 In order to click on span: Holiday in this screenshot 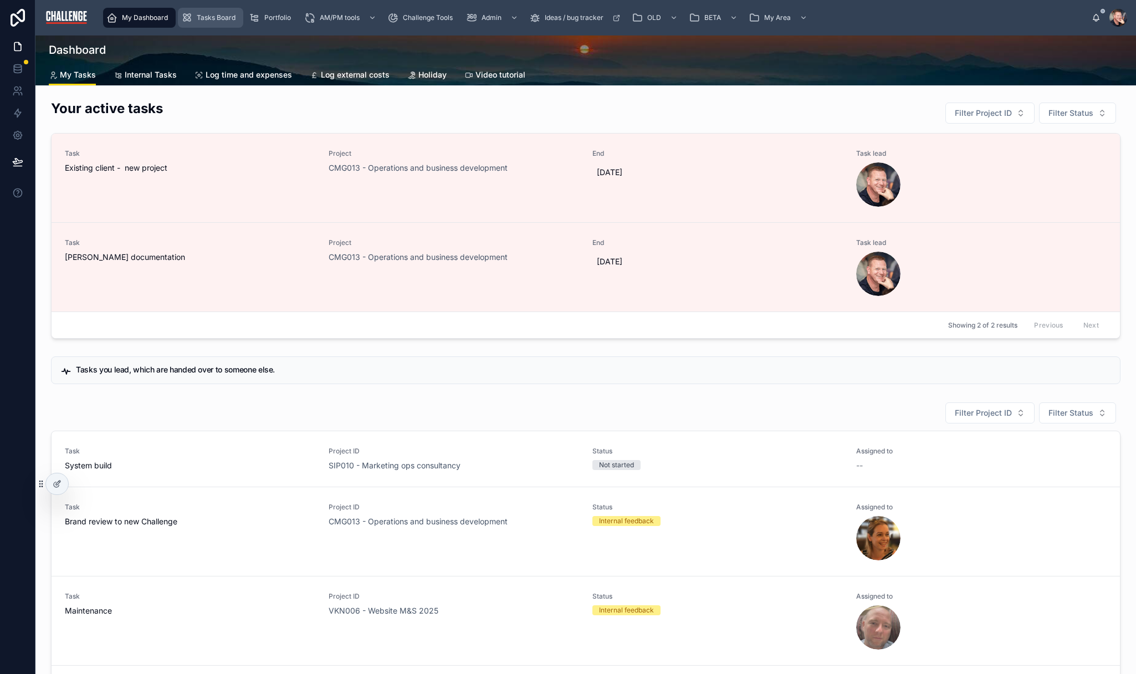, I will do `click(432, 75)`.